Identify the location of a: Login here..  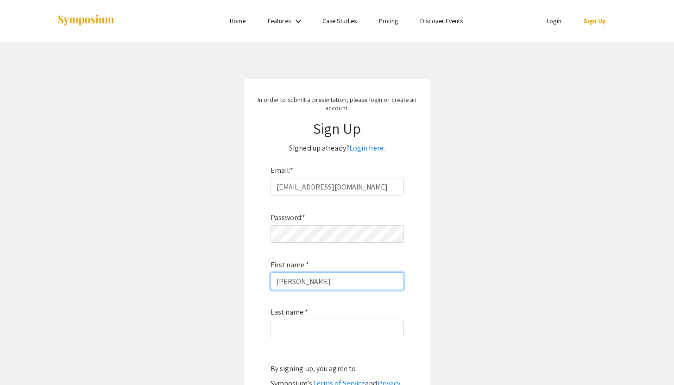
(367, 148).